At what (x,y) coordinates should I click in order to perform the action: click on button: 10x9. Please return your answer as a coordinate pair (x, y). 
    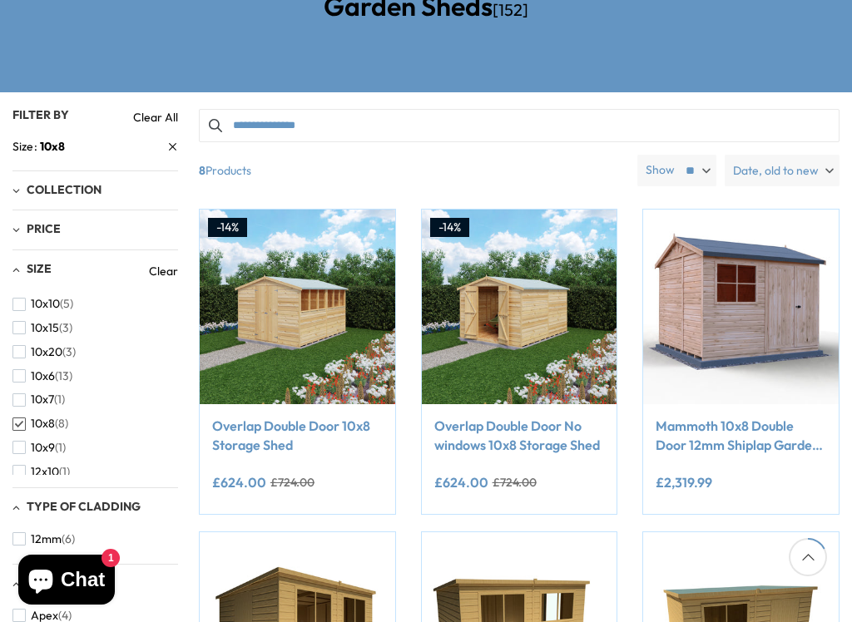
    Looking at the image, I should click on (39, 448).